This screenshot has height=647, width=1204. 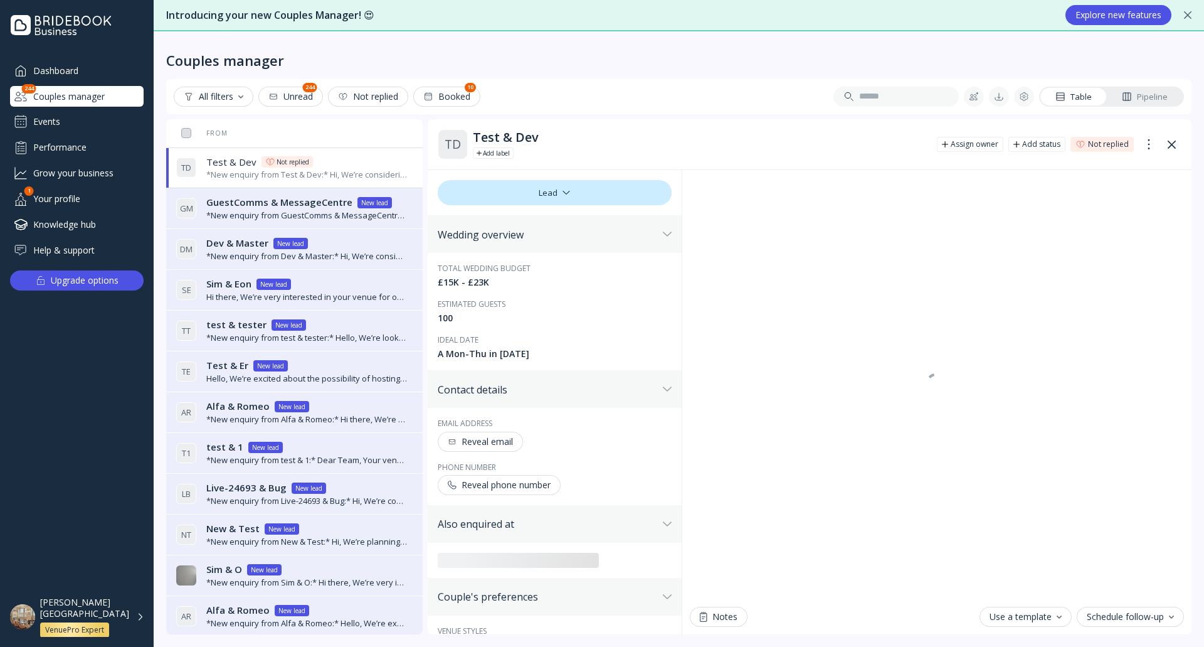 I want to click on a: Knowledge hub, so click(x=77, y=224).